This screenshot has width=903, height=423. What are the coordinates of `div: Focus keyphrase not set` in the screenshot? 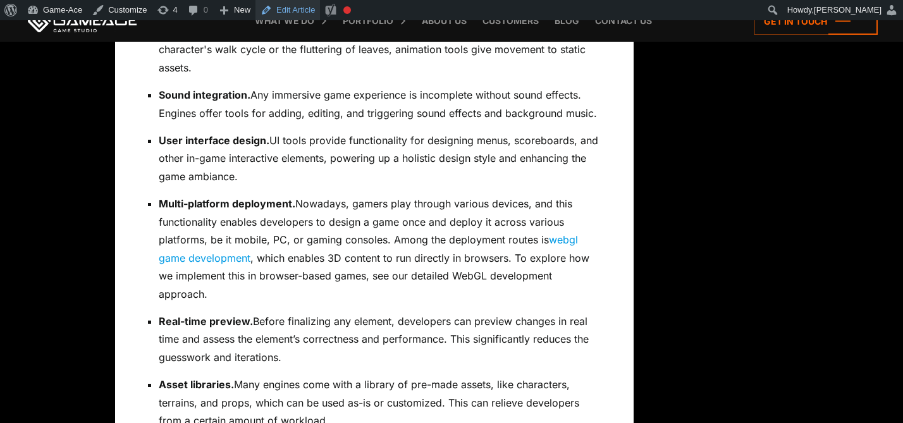 It's located at (347, 10).